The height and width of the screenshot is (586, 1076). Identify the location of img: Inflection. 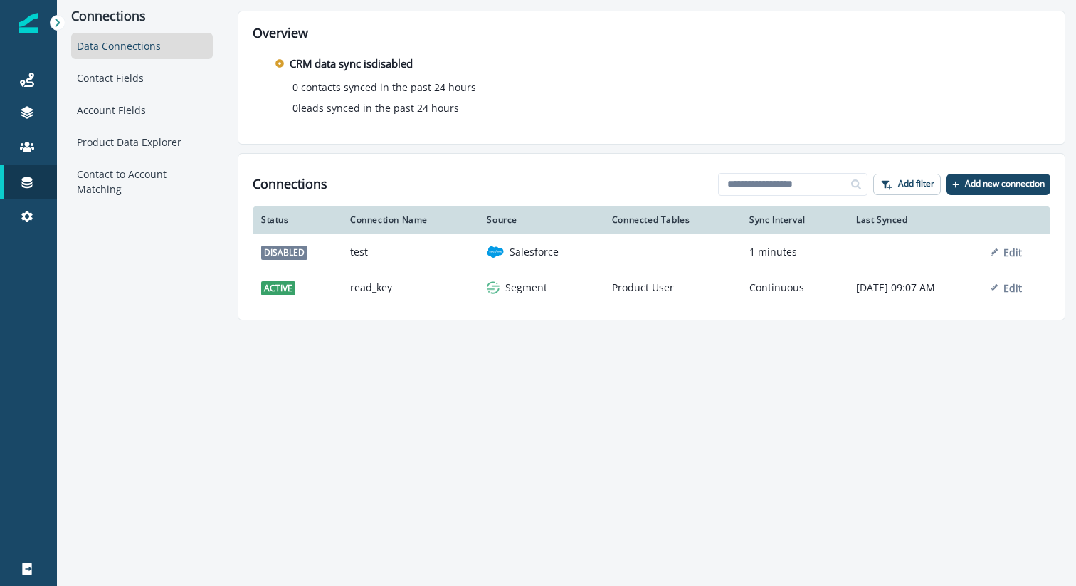
(28, 23).